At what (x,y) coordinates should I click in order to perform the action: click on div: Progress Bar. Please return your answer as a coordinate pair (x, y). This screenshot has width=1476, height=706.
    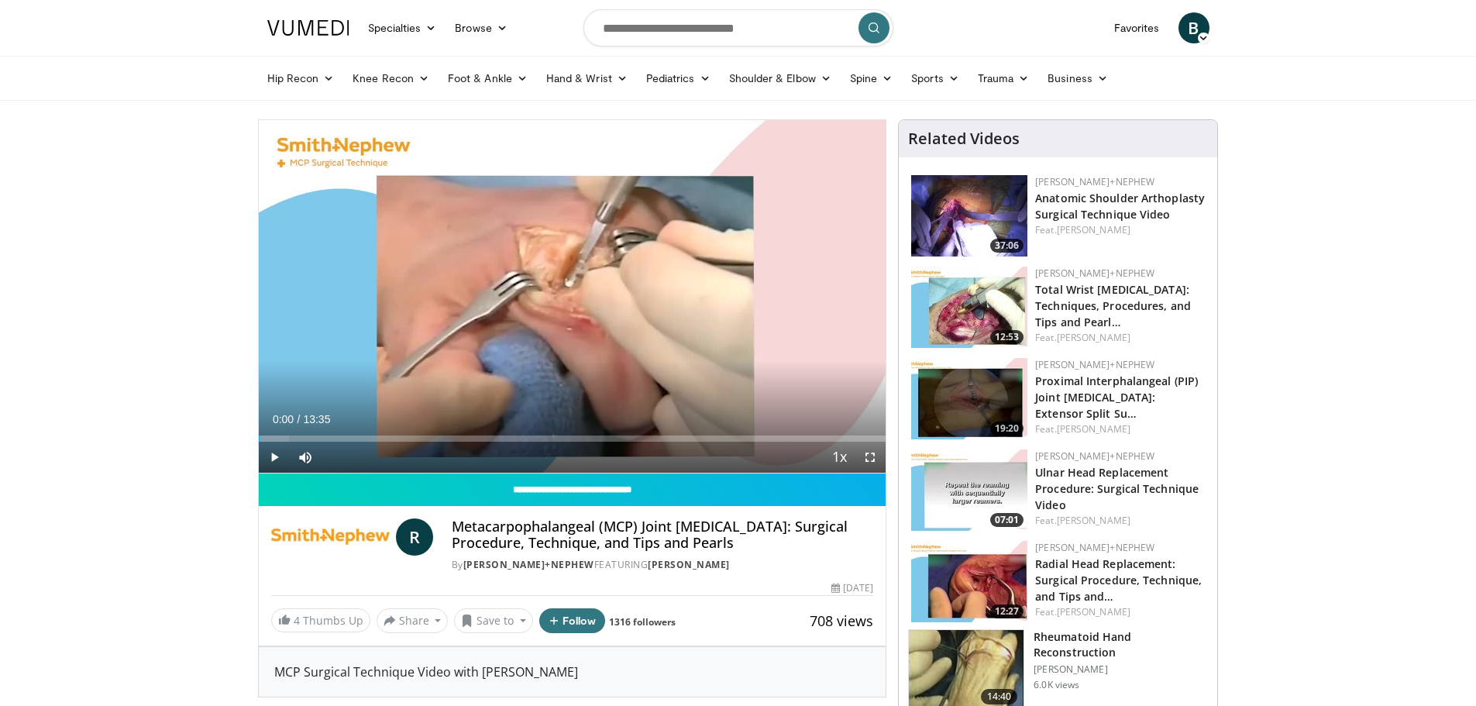
    Looking at the image, I should click on (573, 439).